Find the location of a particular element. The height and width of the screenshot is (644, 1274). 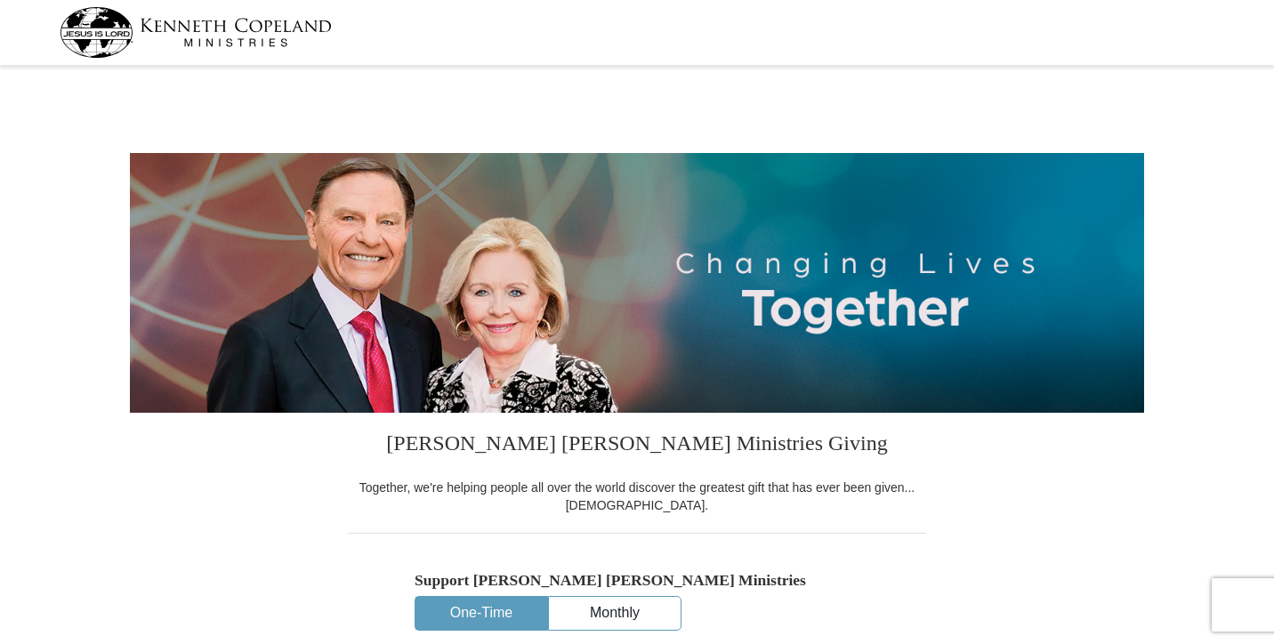

button: One-Time is located at coordinates (481, 613).